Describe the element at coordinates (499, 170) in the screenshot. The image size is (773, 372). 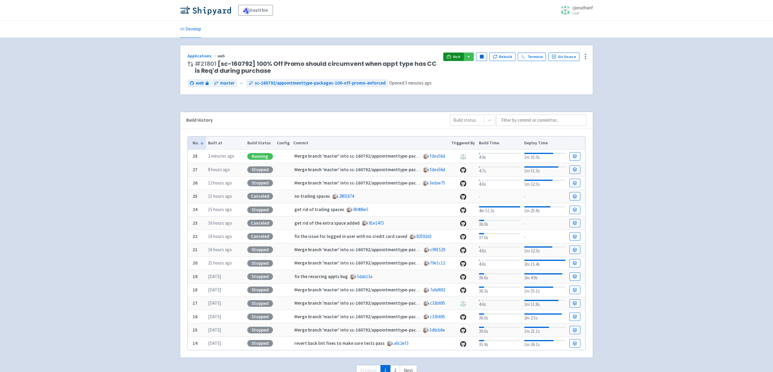
I see `div: 4.7s` at that location.